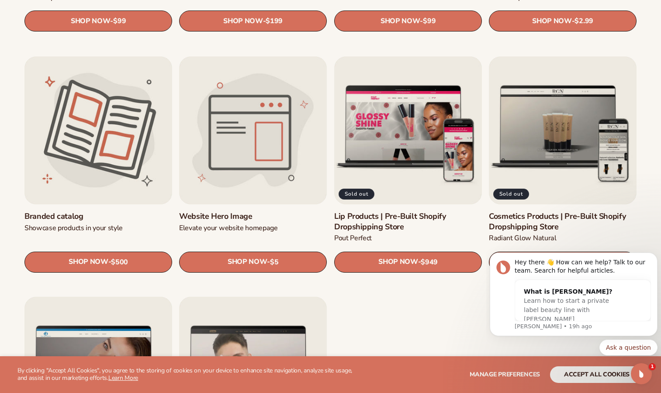 Image resolution: width=661 pixels, height=393 pixels. I want to click on a: SHOP NOW- $199, so click(253, 21).